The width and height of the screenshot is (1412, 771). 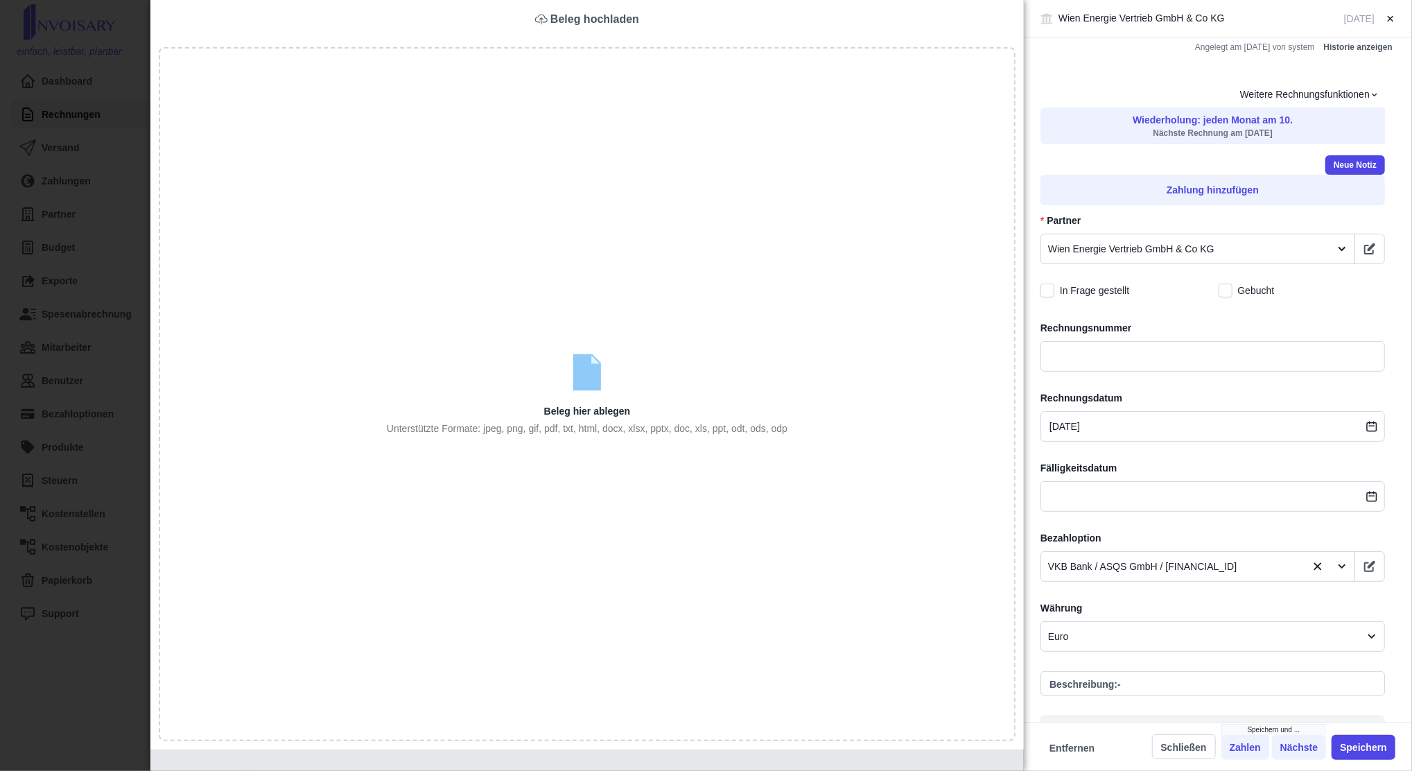 I want to click on p: Unterstützte Formate: jpeg, png, gif, pdf, txt, html, docx, xlsx, pptx, doc, xls, ppt, odt, ods, odp, so click(x=587, y=428).